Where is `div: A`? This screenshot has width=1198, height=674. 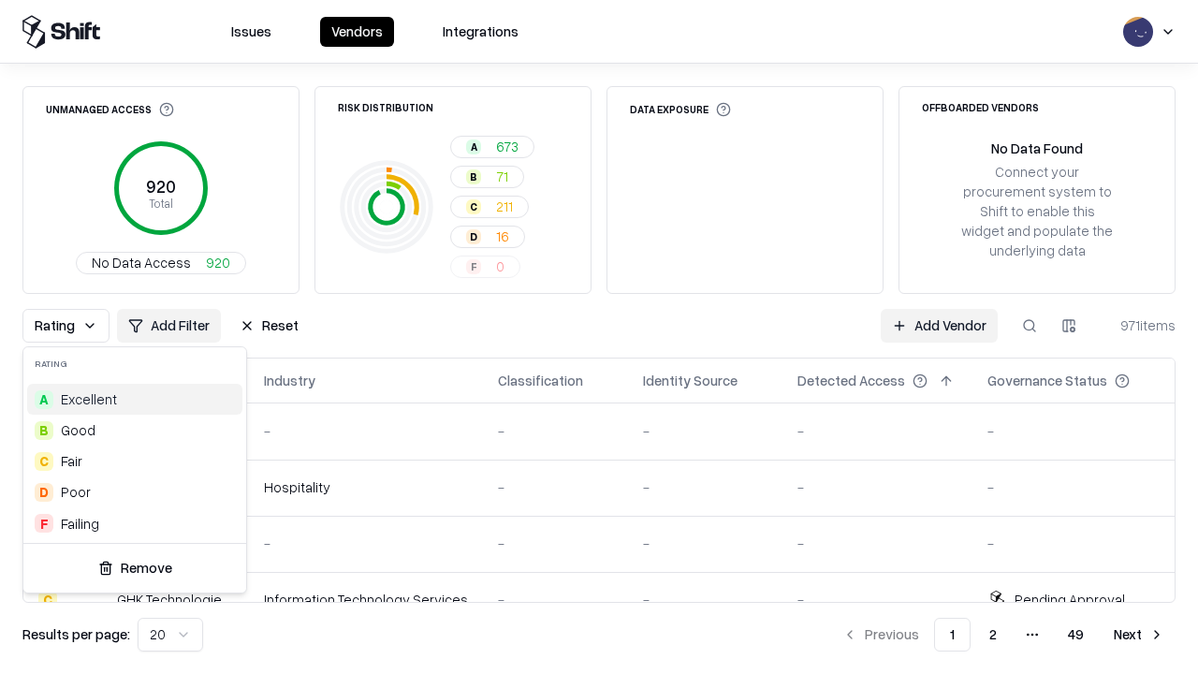 div: A is located at coordinates (44, 400).